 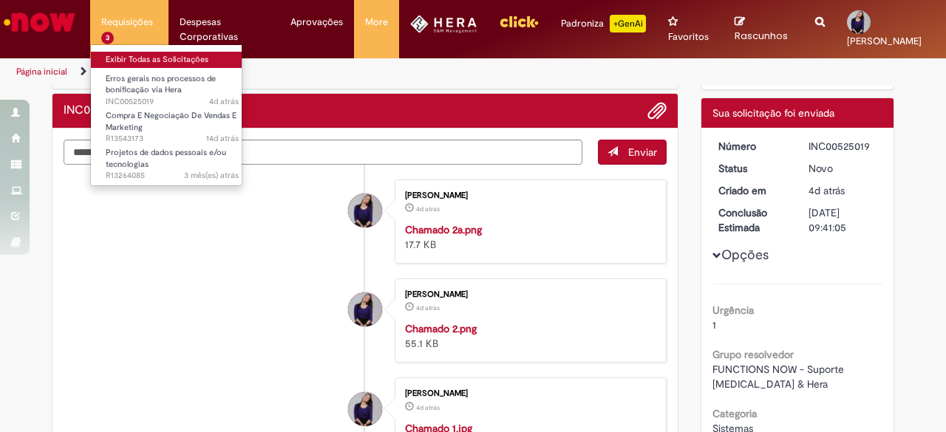 What do you see at coordinates (688, 37) in the screenshot?
I see `span: Favoritos` at bounding box center [688, 37].